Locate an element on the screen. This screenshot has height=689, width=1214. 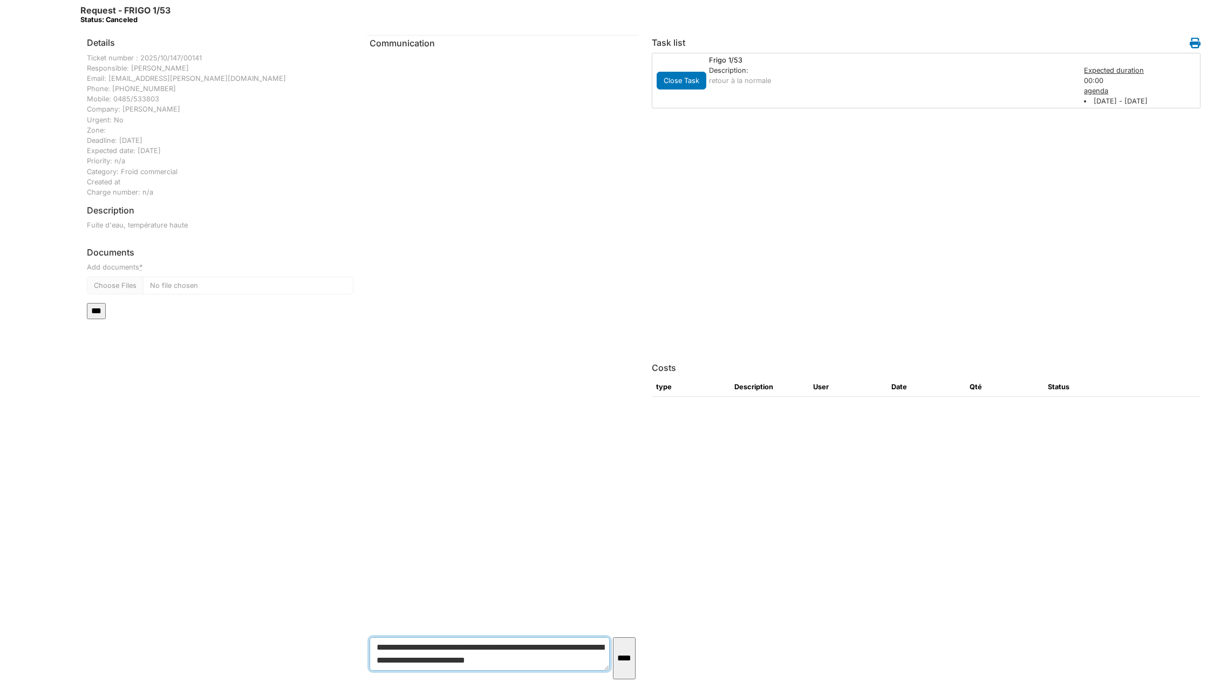
th: type is located at coordinates (690, 387).